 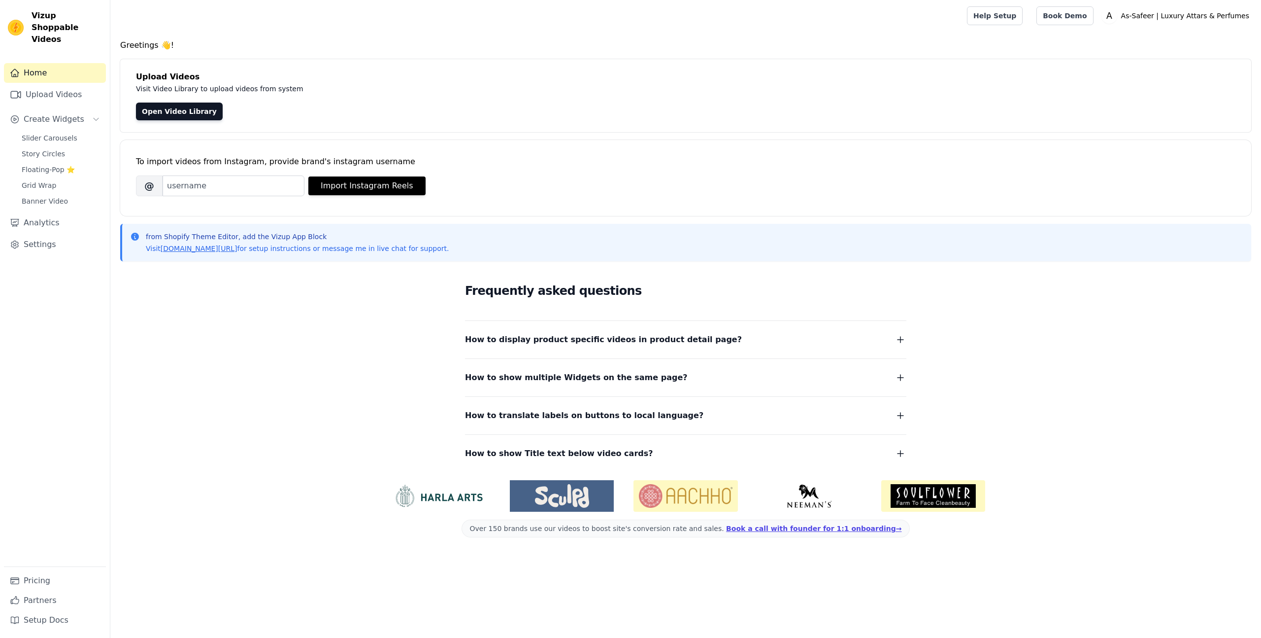 What do you see at coordinates (61, 185) in the screenshot?
I see `a: Grid Wrap` at bounding box center [61, 185].